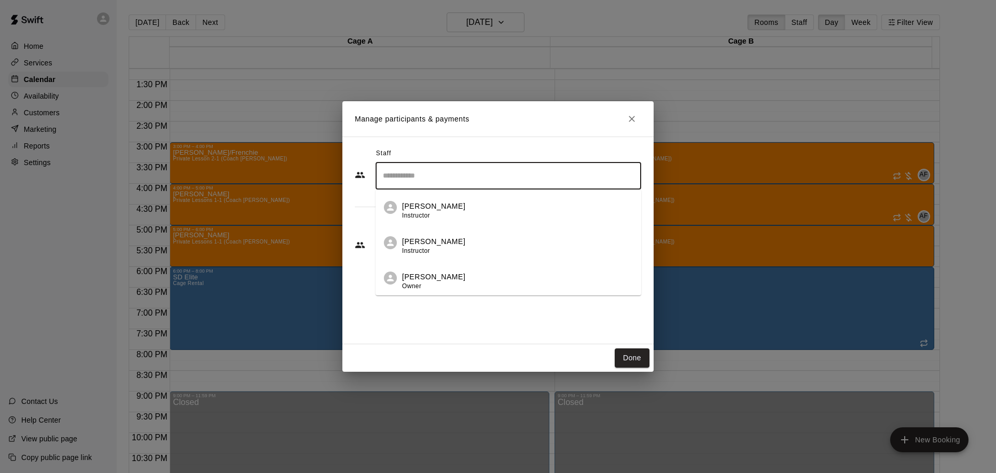 Image resolution: width=996 pixels, height=473 pixels. I want to click on div: David Uribes, so click(390, 207).